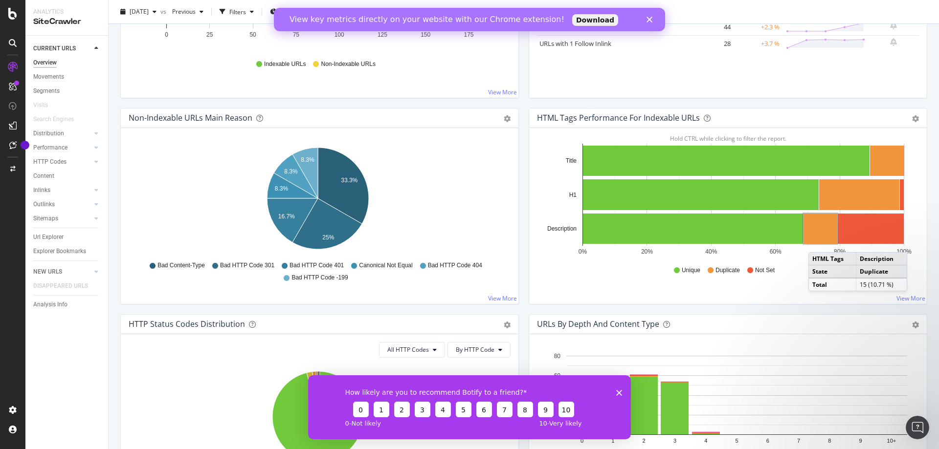 The image size is (939, 449). I want to click on a: Inlinks, so click(62, 190).